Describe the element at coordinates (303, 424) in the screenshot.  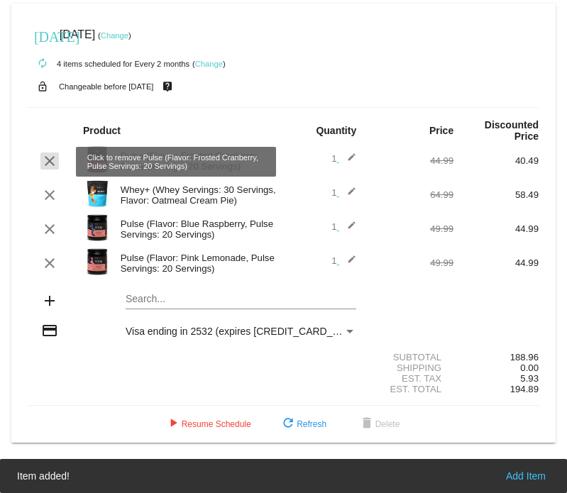
I see `button: Refresh` at that location.